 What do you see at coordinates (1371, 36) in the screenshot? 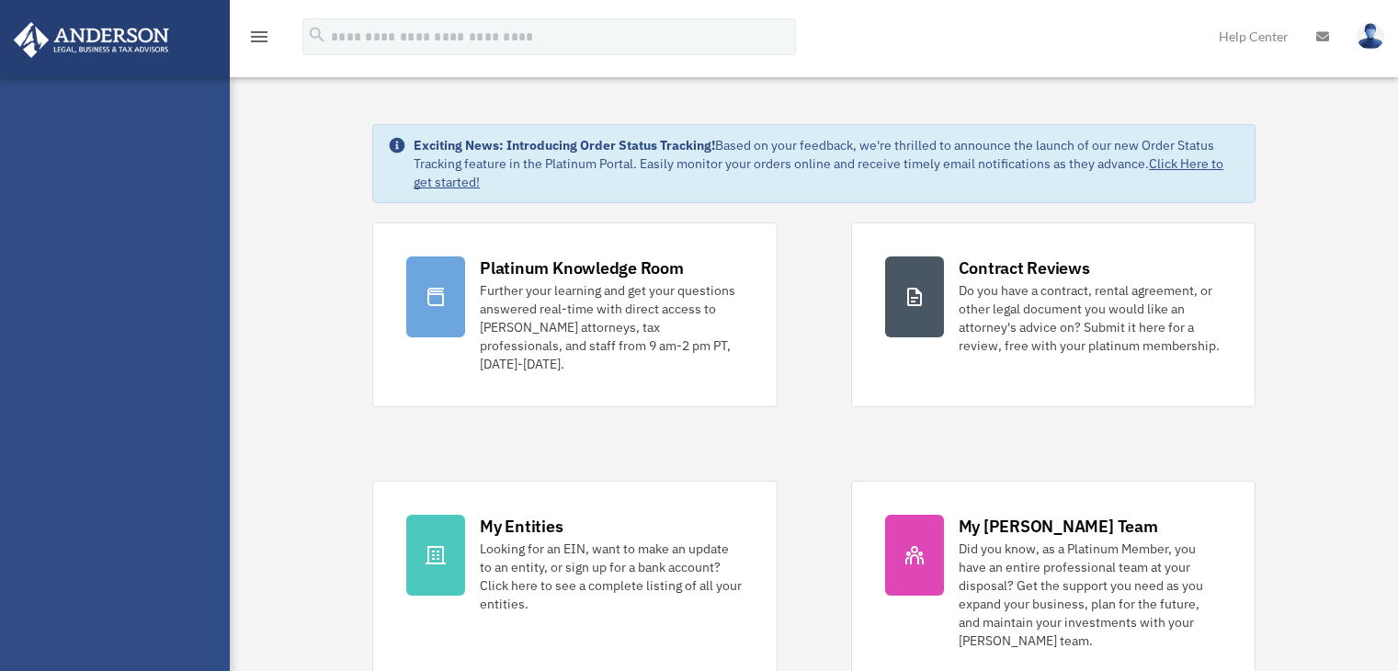
I see `img: User Pic` at bounding box center [1371, 36].